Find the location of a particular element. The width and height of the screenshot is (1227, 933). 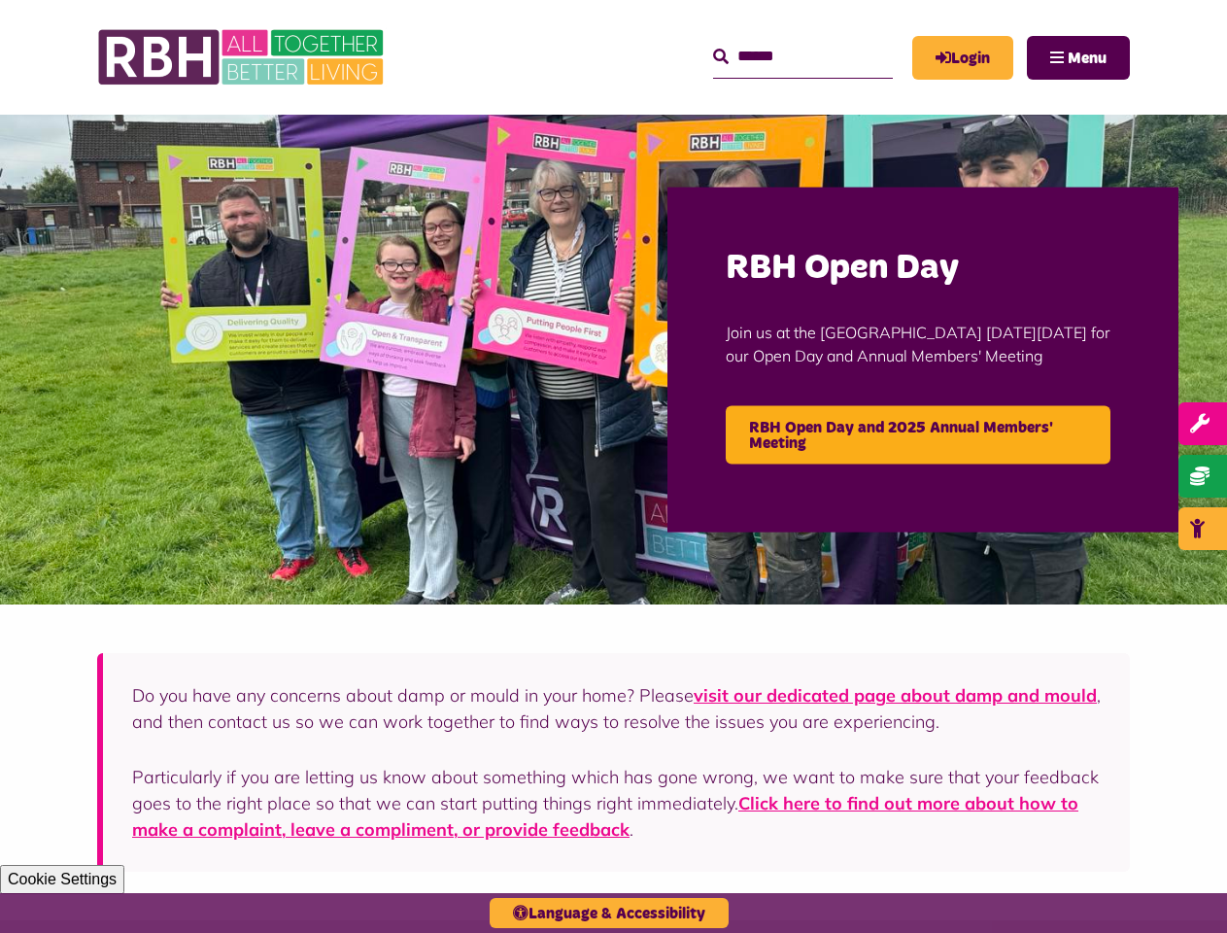

span: Menu is located at coordinates (1087, 58).